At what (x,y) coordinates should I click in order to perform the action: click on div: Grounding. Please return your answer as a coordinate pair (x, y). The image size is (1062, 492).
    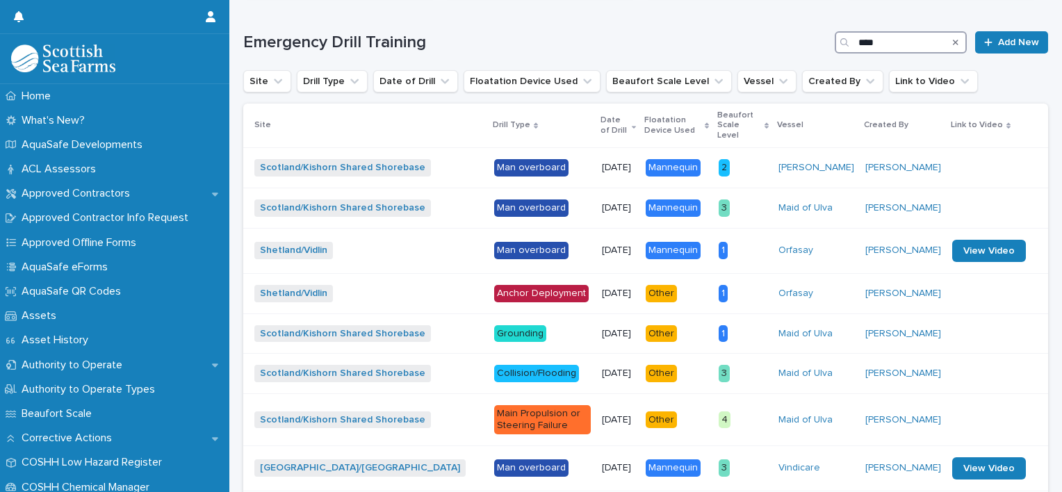
    Looking at the image, I should click on (520, 334).